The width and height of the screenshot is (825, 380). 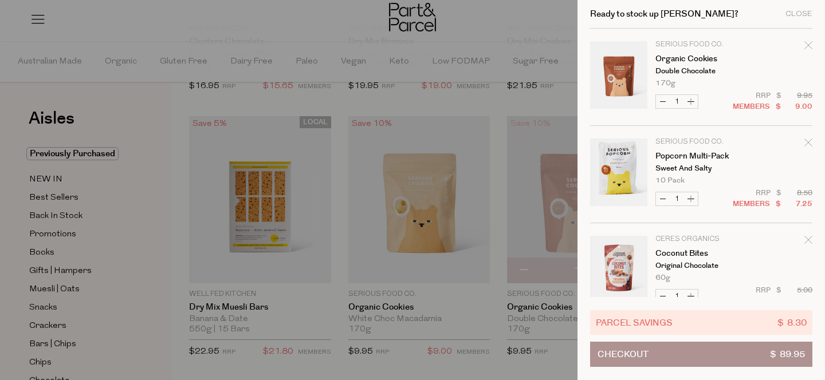 I want to click on input: QTY Popcorn Multi-Pack, so click(x=677, y=199).